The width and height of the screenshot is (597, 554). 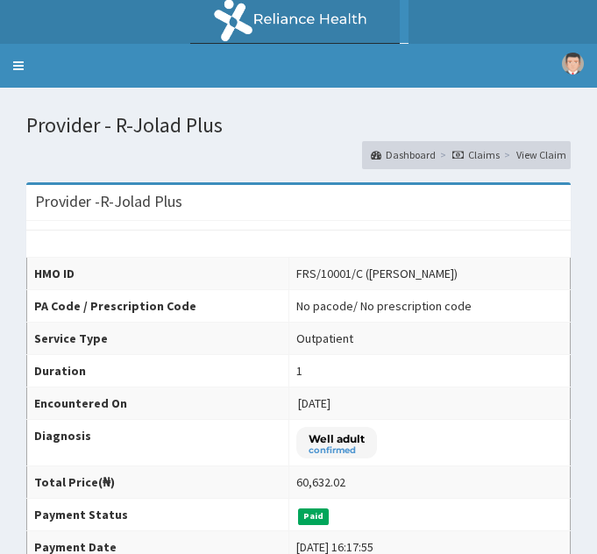 I want to click on h1: Provider - R-Jolad Plus, so click(x=298, y=125).